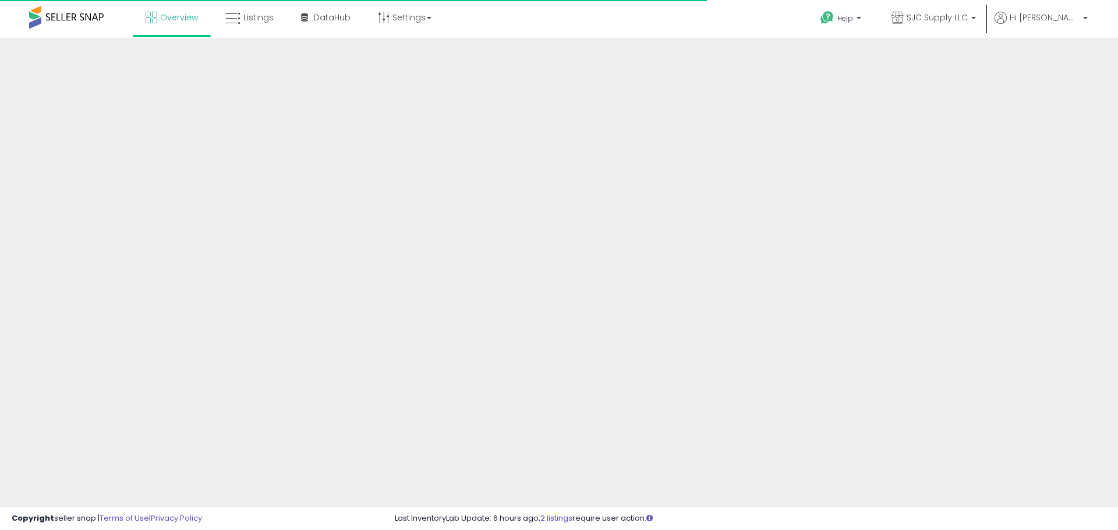  Describe the element at coordinates (556, 518) in the screenshot. I see `a: 2 listings` at that location.